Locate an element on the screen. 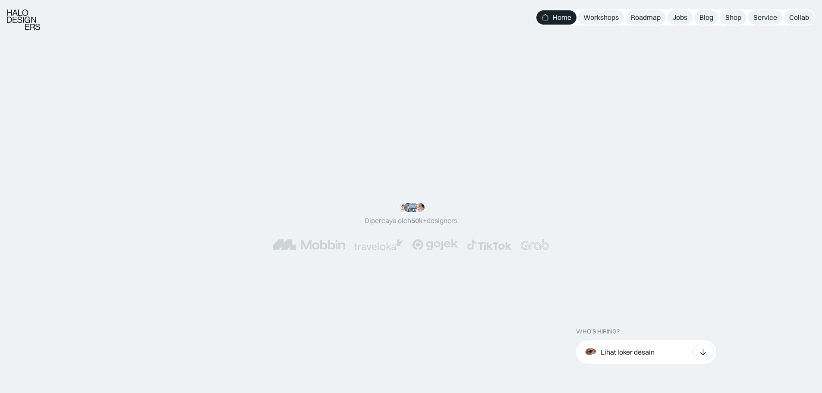  a: Service is located at coordinates (765, 17).